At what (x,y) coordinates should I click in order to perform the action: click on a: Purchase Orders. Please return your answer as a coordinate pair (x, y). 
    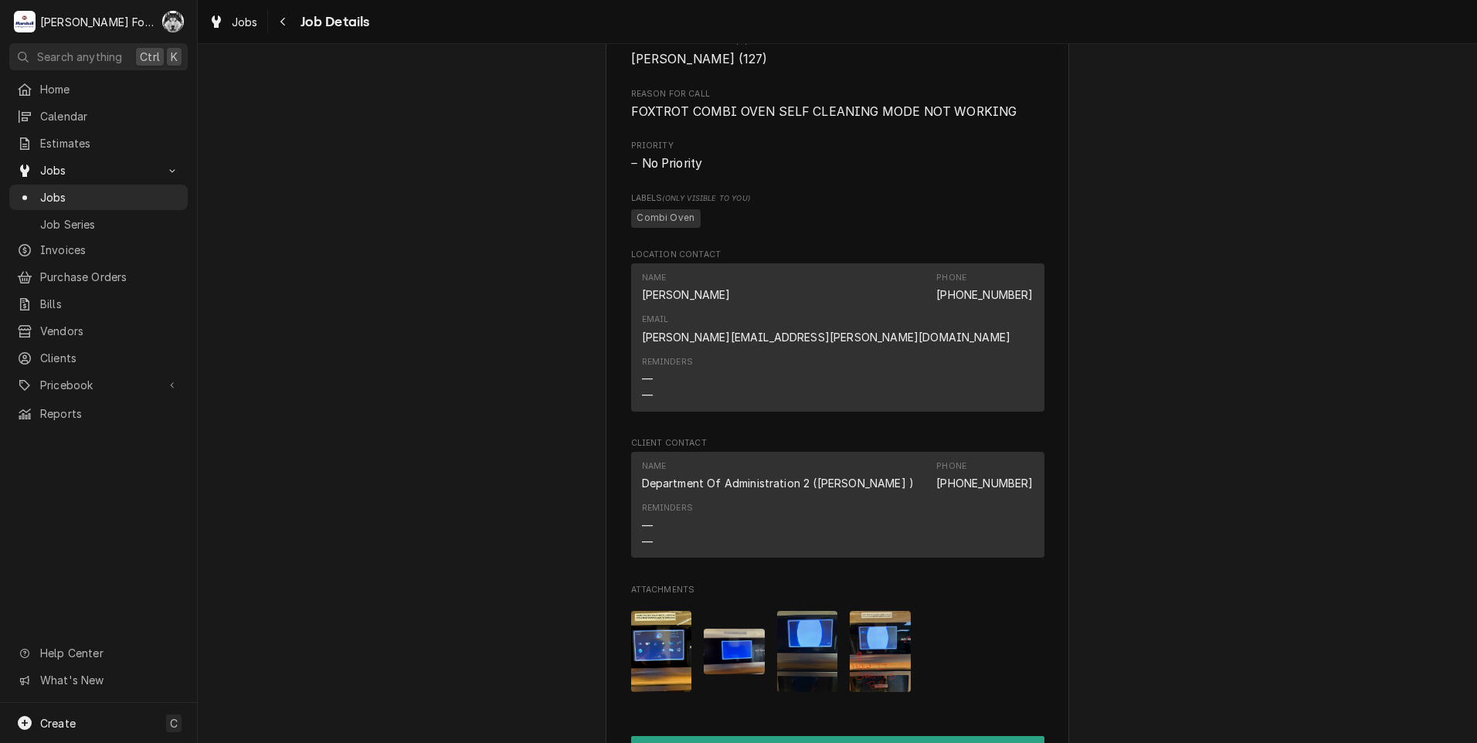
    Looking at the image, I should click on (98, 277).